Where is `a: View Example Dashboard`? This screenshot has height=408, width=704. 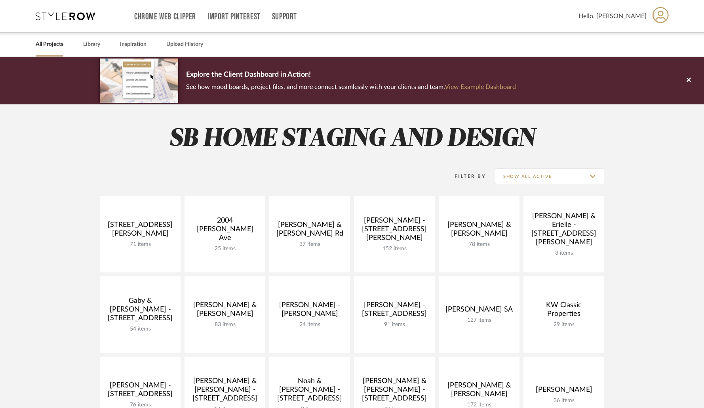
a: View Example Dashboard is located at coordinates (480, 87).